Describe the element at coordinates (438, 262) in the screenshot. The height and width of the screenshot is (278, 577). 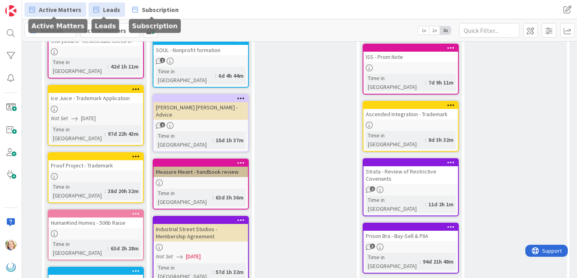
I see `div: 94d 21h 48m` at that location.